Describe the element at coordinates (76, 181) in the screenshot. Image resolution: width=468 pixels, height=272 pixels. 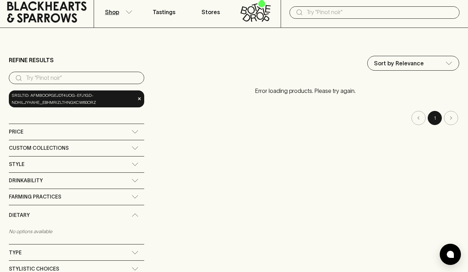
I see `div: Drinkability` at that location.